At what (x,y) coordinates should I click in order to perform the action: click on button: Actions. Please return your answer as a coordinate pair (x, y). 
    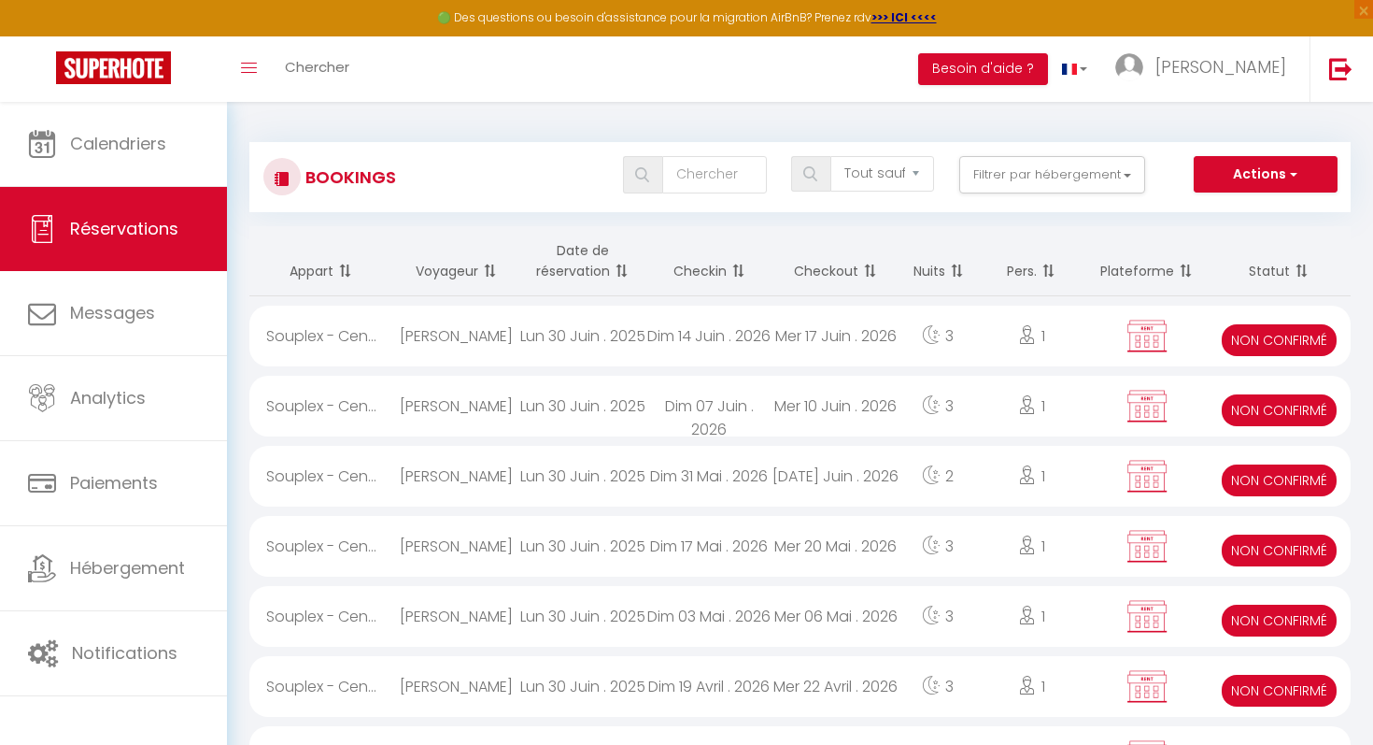
    Looking at the image, I should click on (1266, 175).